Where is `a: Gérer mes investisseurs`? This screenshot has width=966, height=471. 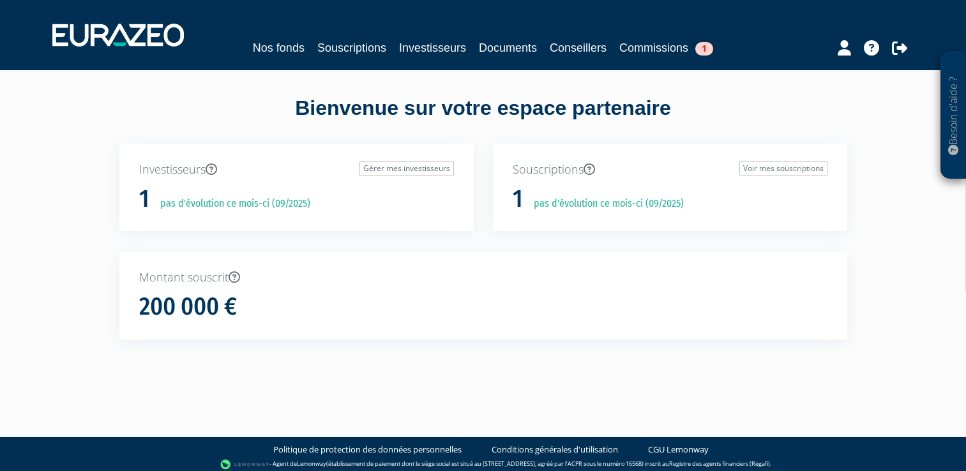 a: Gérer mes investisseurs is located at coordinates (407, 169).